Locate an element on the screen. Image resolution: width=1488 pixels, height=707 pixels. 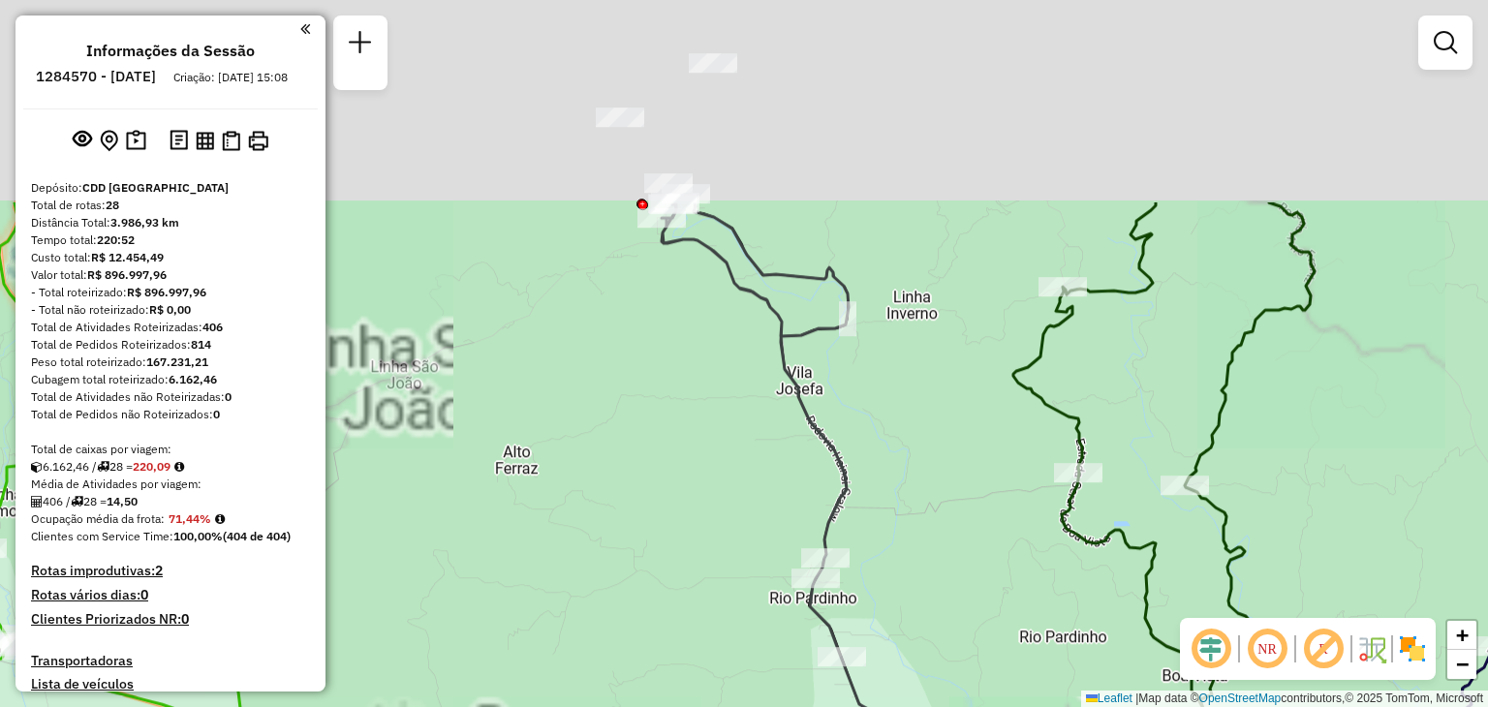
div: Tempo total: is located at coordinates (170, 240).